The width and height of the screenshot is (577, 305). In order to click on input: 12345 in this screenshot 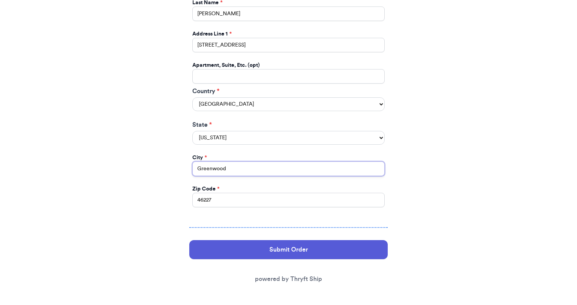, I will do `click(288, 200)`.